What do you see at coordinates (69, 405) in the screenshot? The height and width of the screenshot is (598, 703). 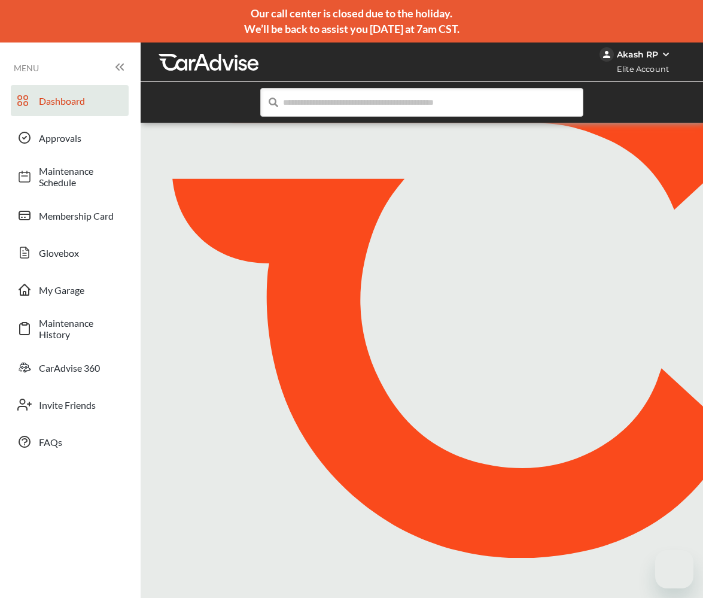 I see `a: Invite Friends` at bounding box center [69, 405].